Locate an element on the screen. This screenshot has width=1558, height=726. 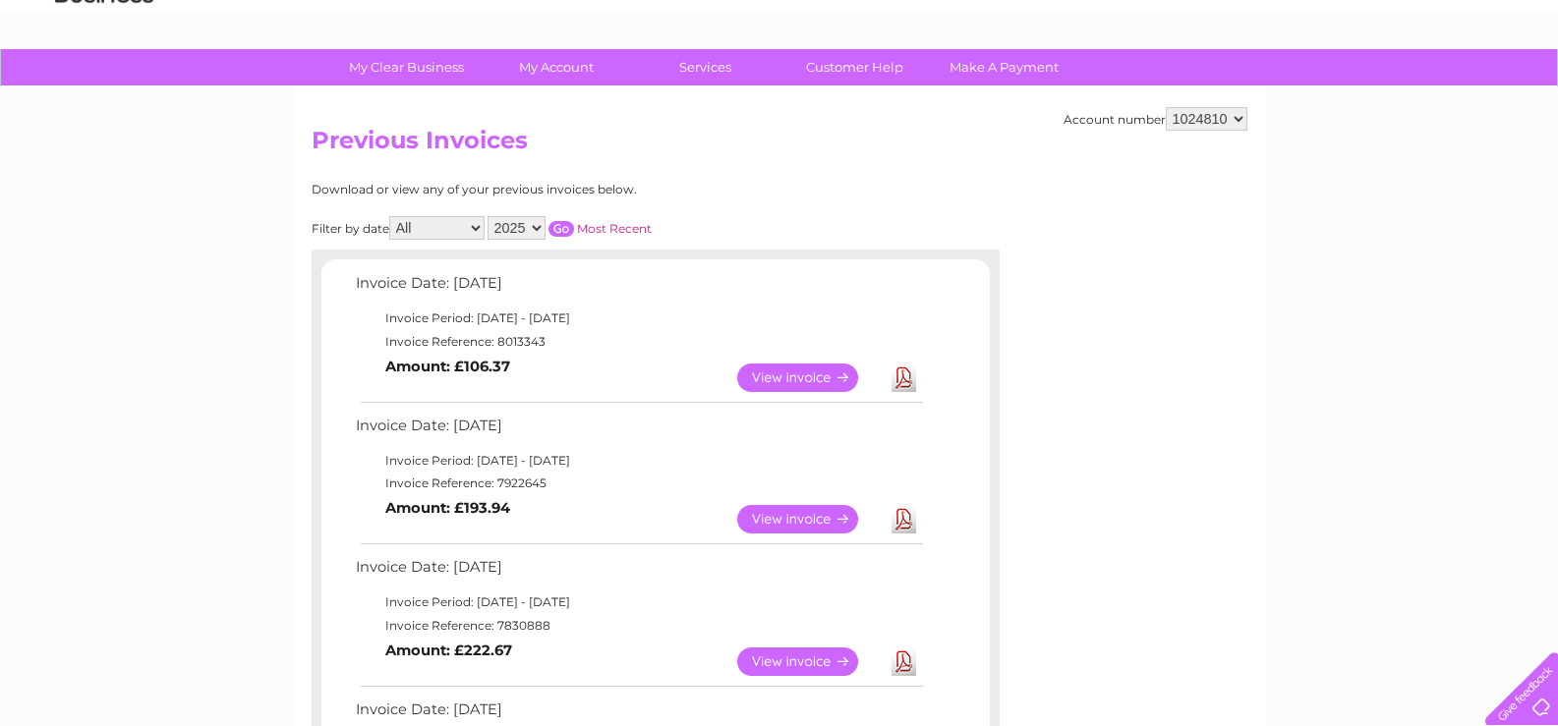
a: Contact is located at coordinates (1451, 90).